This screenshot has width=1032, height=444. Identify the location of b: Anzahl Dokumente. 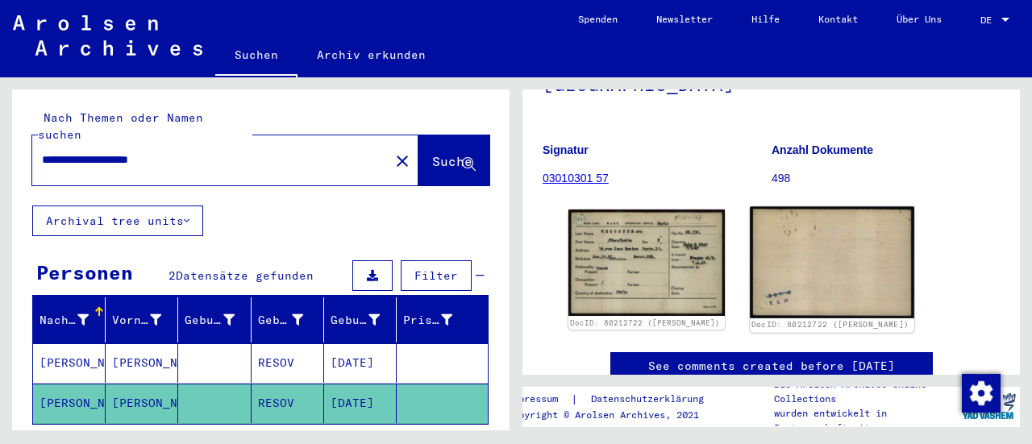
(822, 150).